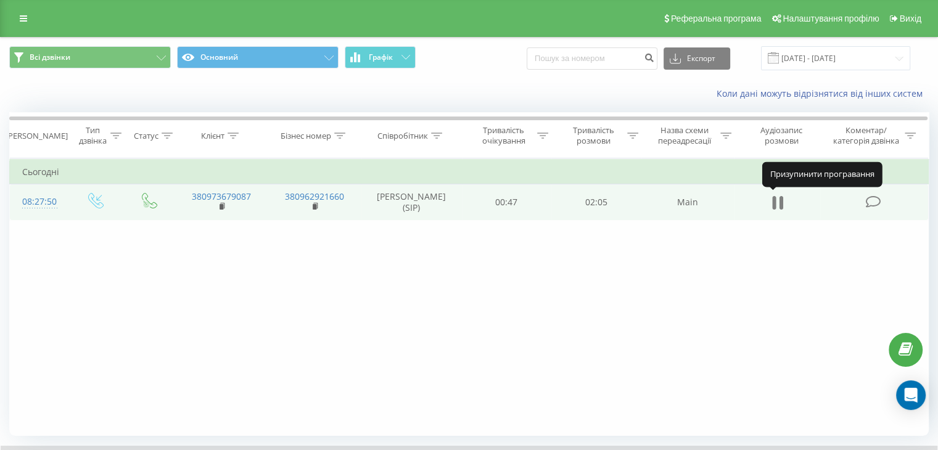  What do you see at coordinates (146, 136) in the screenshot?
I see `div: Статус` at bounding box center [146, 136].